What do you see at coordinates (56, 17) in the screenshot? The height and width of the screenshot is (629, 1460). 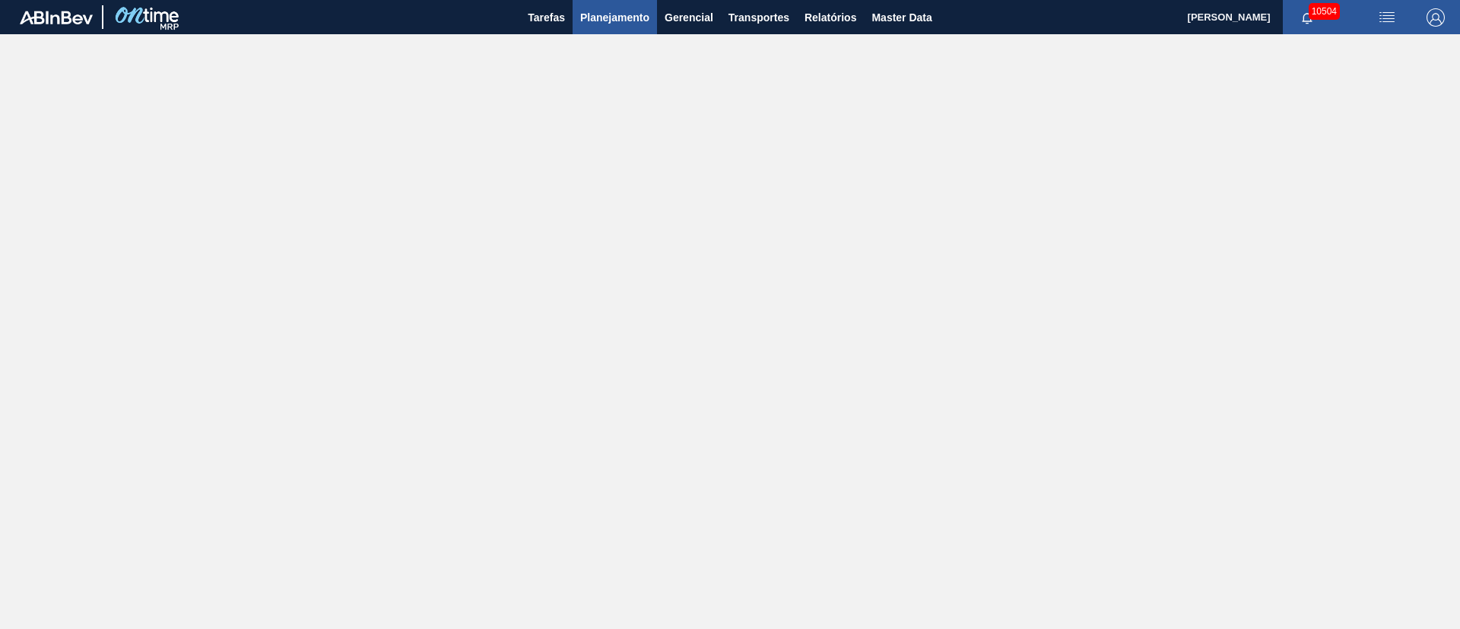 I see `img: TNhmsLtSVTkK8tSr43FrP2fwEKptu5GPRR3wAAAABJRU5ErkJggg==` at bounding box center [56, 17].